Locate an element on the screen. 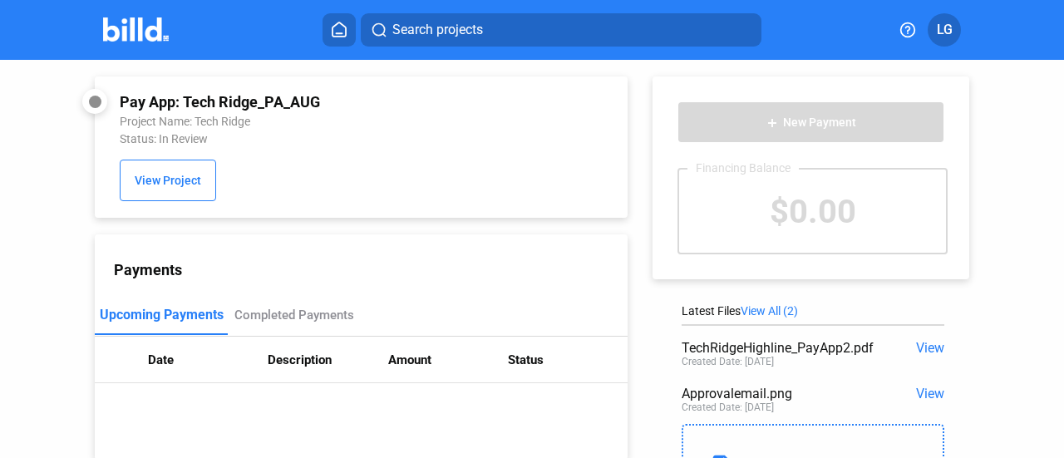 The image size is (1064, 458). span: New Payment is located at coordinates (820, 123).